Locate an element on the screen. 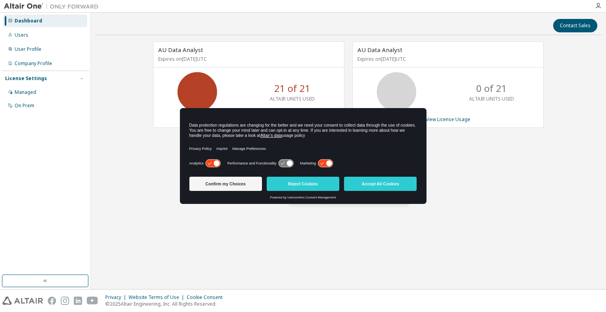 The image size is (606, 312). div: On Prem is located at coordinates (24, 106).